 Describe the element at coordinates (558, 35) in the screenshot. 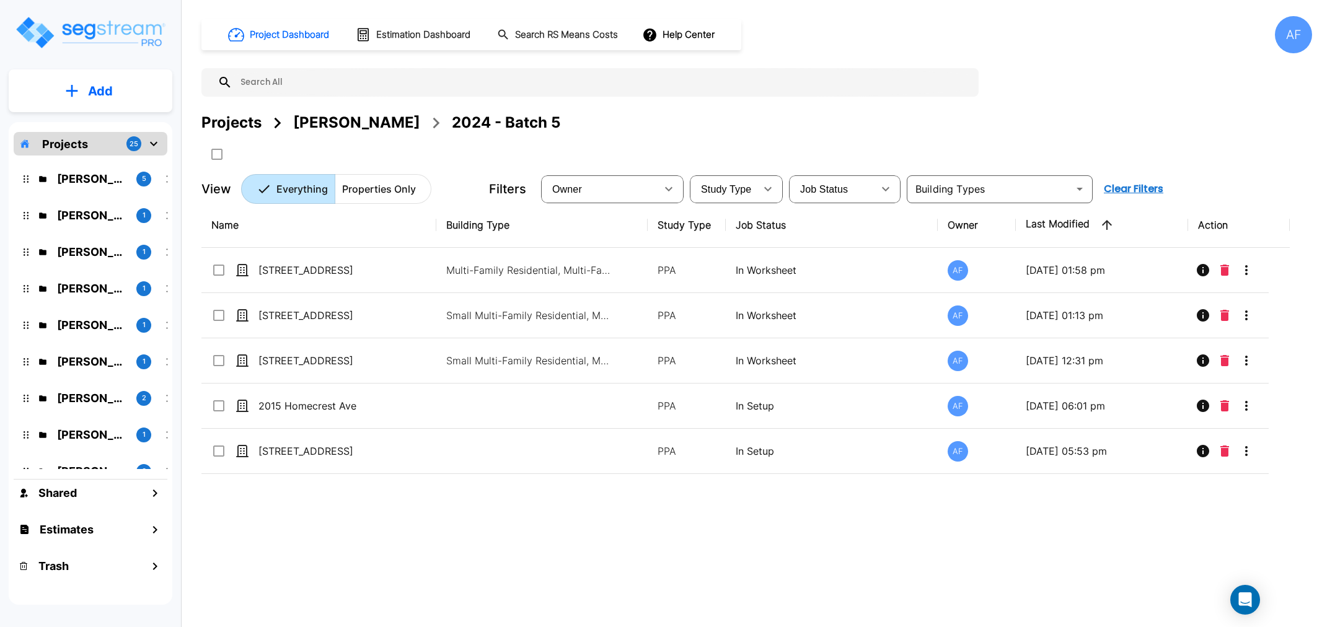

I see `button: Search RS Means Costs` at that location.